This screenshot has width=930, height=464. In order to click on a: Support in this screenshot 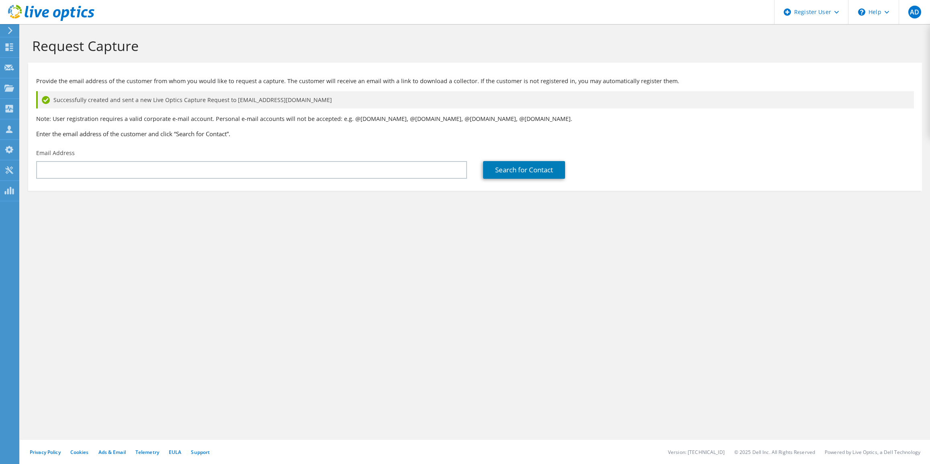, I will do `click(200, 452)`.